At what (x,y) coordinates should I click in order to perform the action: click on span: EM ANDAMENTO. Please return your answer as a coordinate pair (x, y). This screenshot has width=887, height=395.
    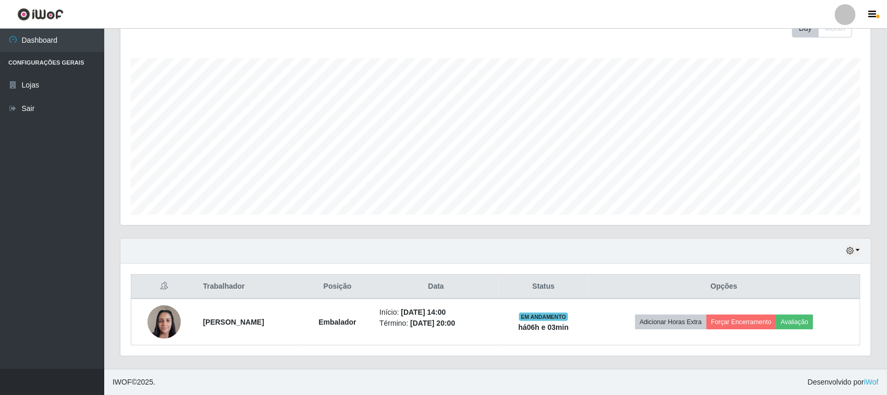
    Looking at the image, I should click on (544, 317).